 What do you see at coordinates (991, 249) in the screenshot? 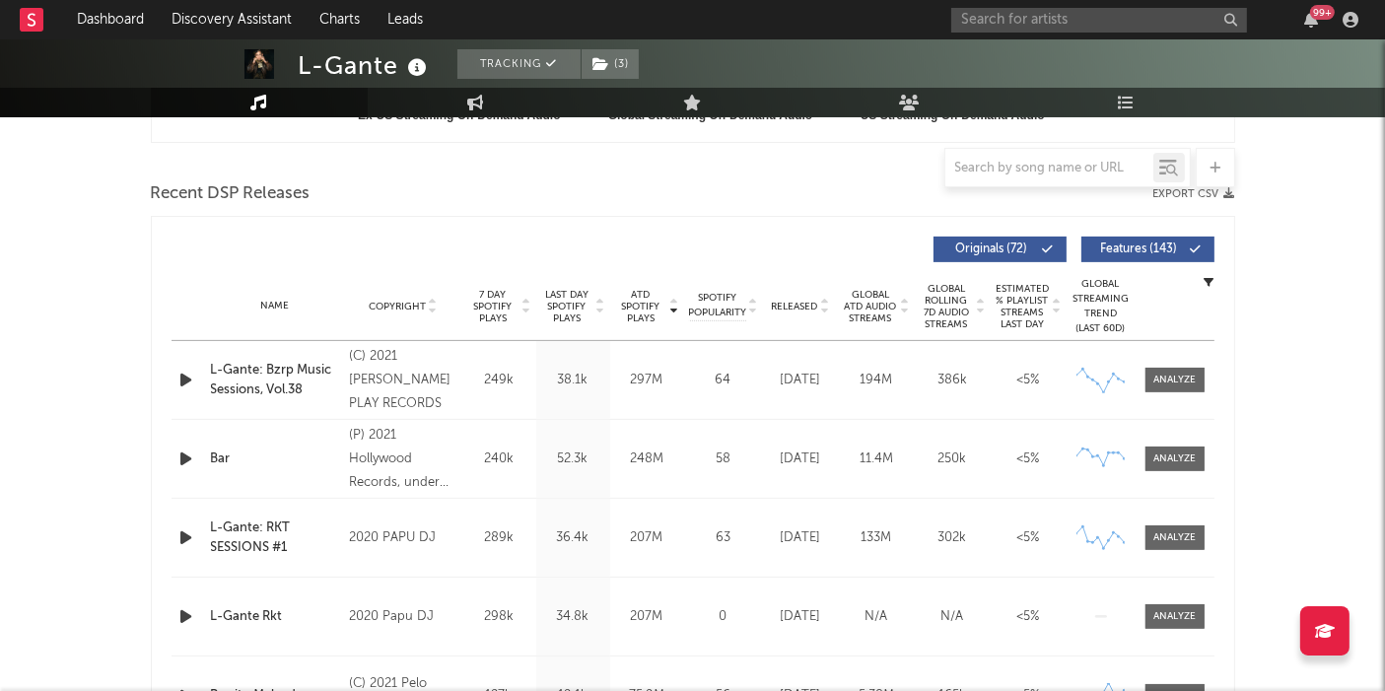
I see `span: Originals ( 72 )` at bounding box center [991, 249].